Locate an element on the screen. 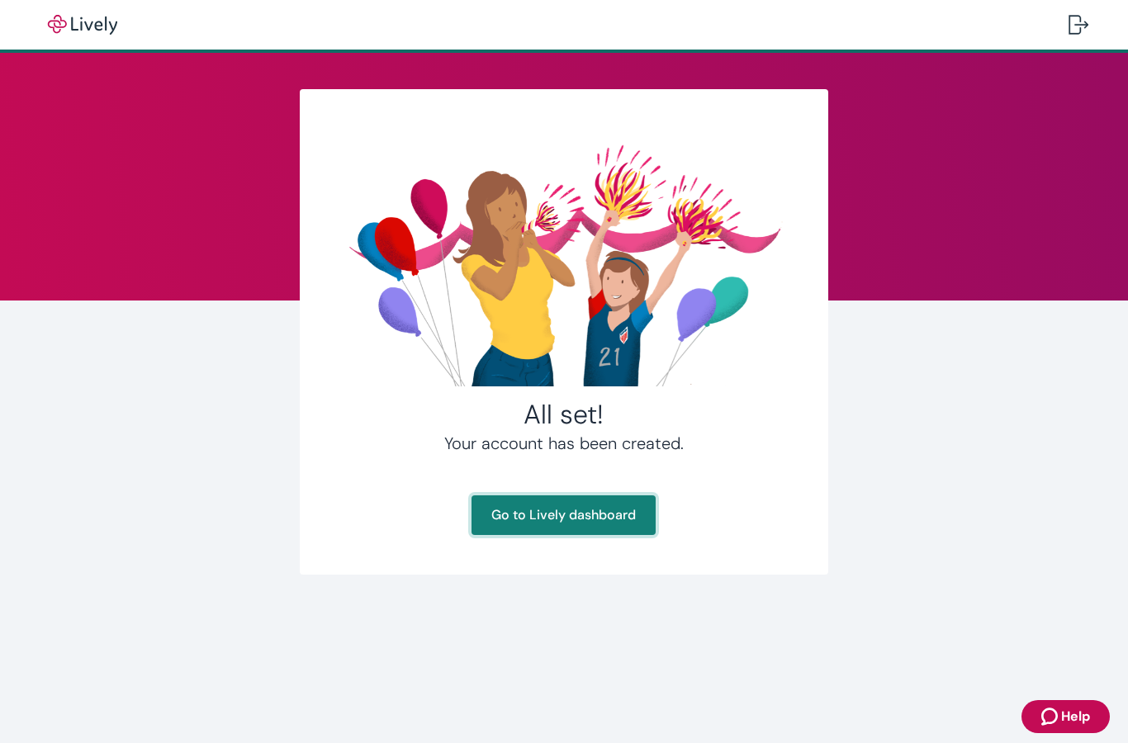 This screenshot has height=743, width=1128. svg: Zendesk support icon is located at coordinates (1052, 717).